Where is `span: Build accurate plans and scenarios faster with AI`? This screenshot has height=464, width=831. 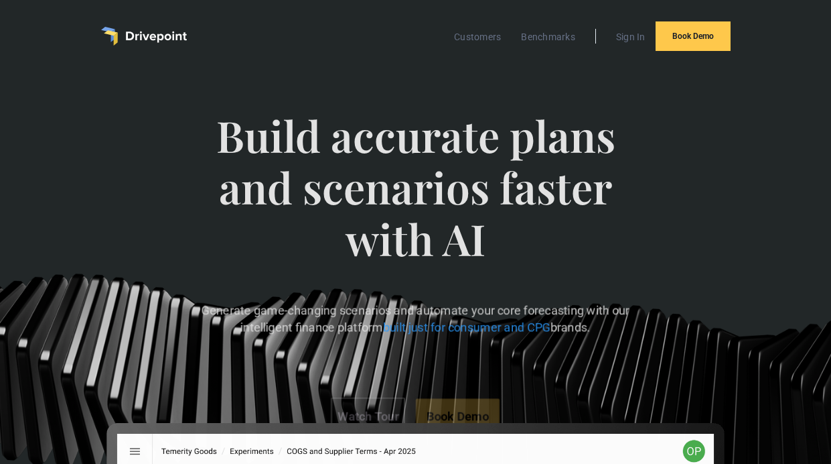 span: Build accurate plans and scenarios faster with AI is located at coordinates (415, 200).